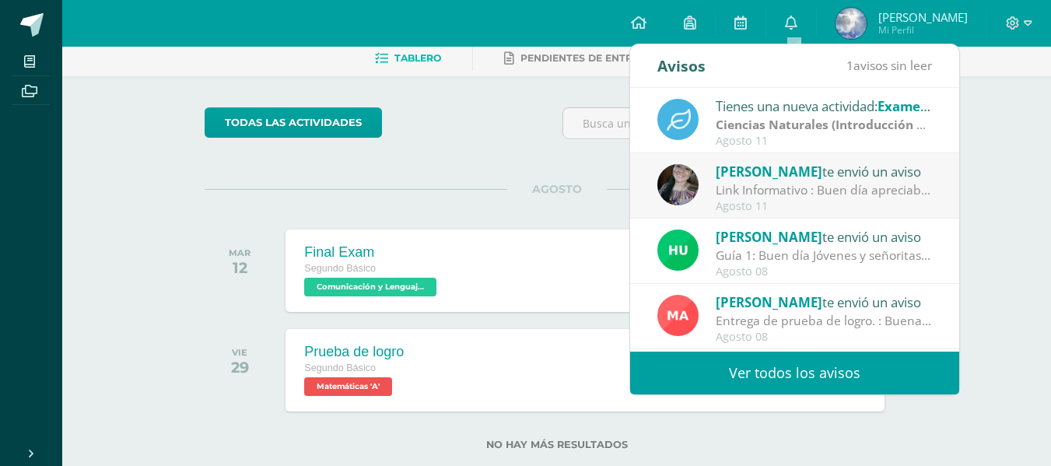  I want to click on span: Tablero, so click(418, 58).